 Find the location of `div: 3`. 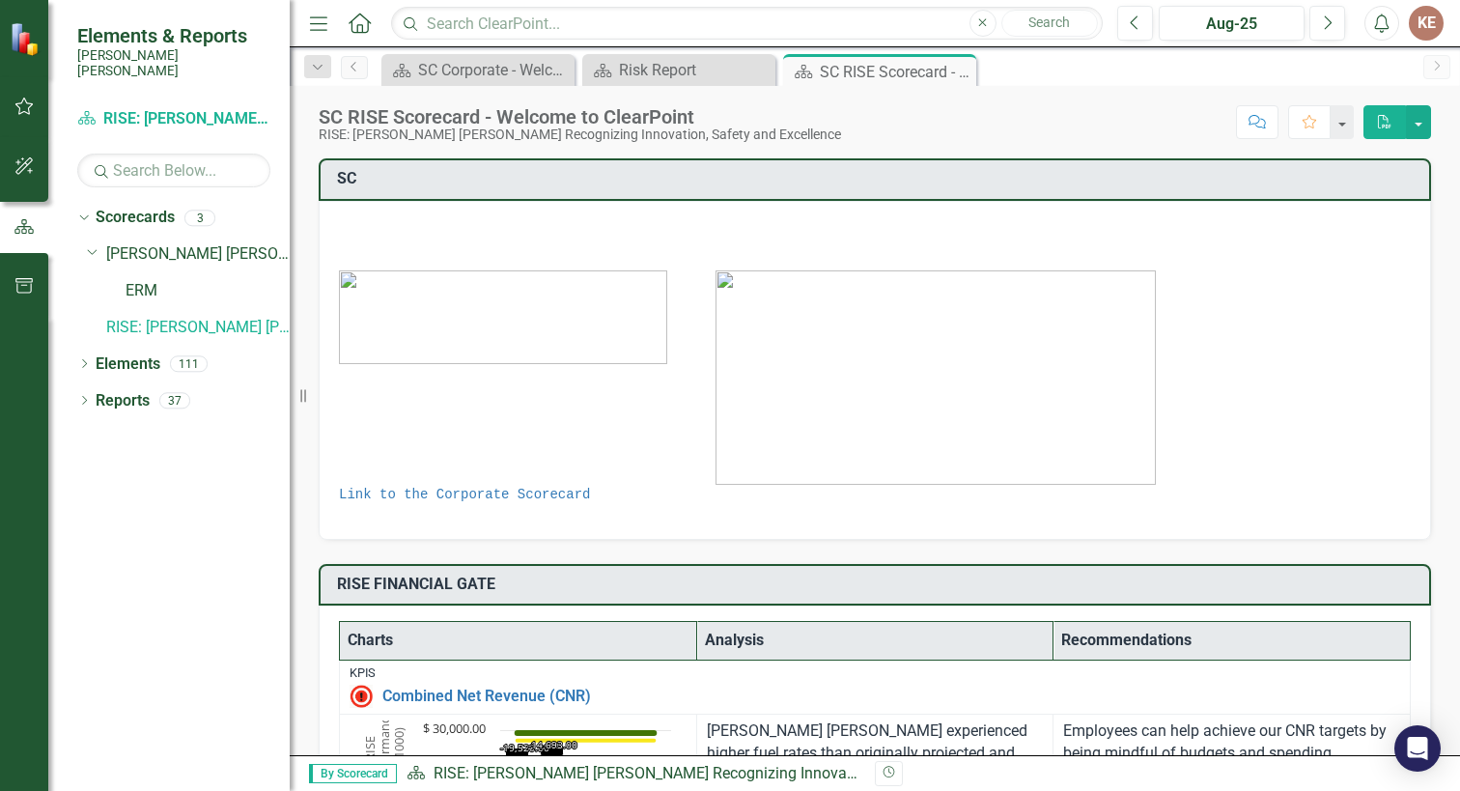

div: 3 is located at coordinates (200, 217).